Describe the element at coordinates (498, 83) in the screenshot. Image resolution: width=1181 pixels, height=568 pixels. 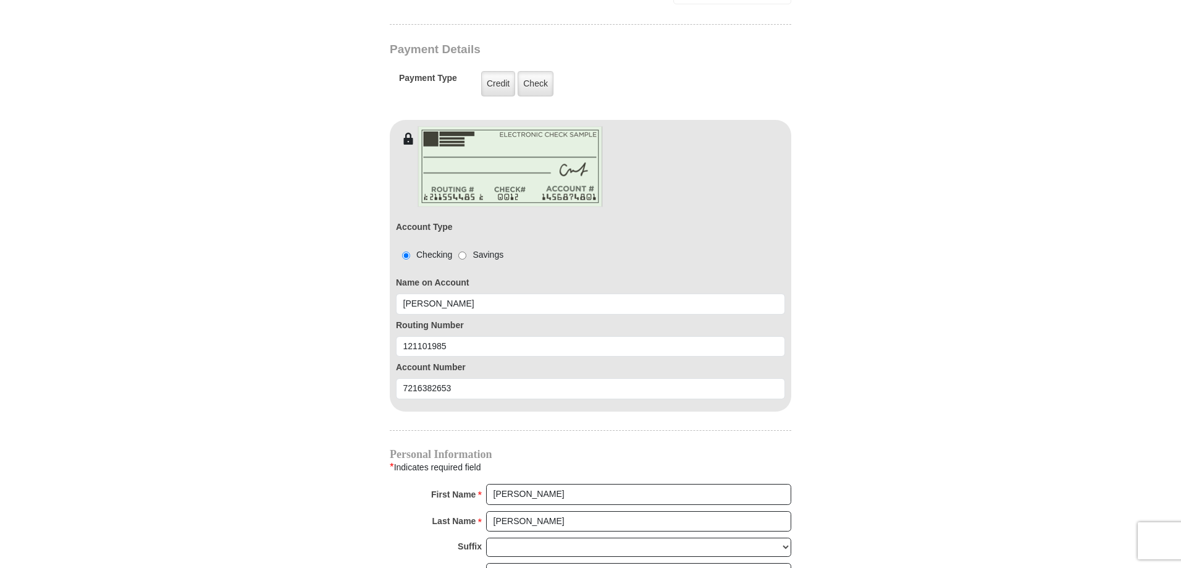
I see `label: Credit` at that location.